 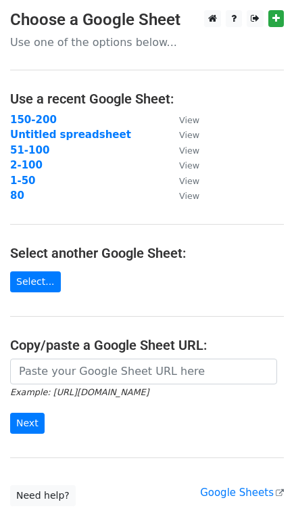 What do you see at coordinates (70, 135) in the screenshot?
I see `a: Untitled spreadsheet` at bounding box center [70, 135].